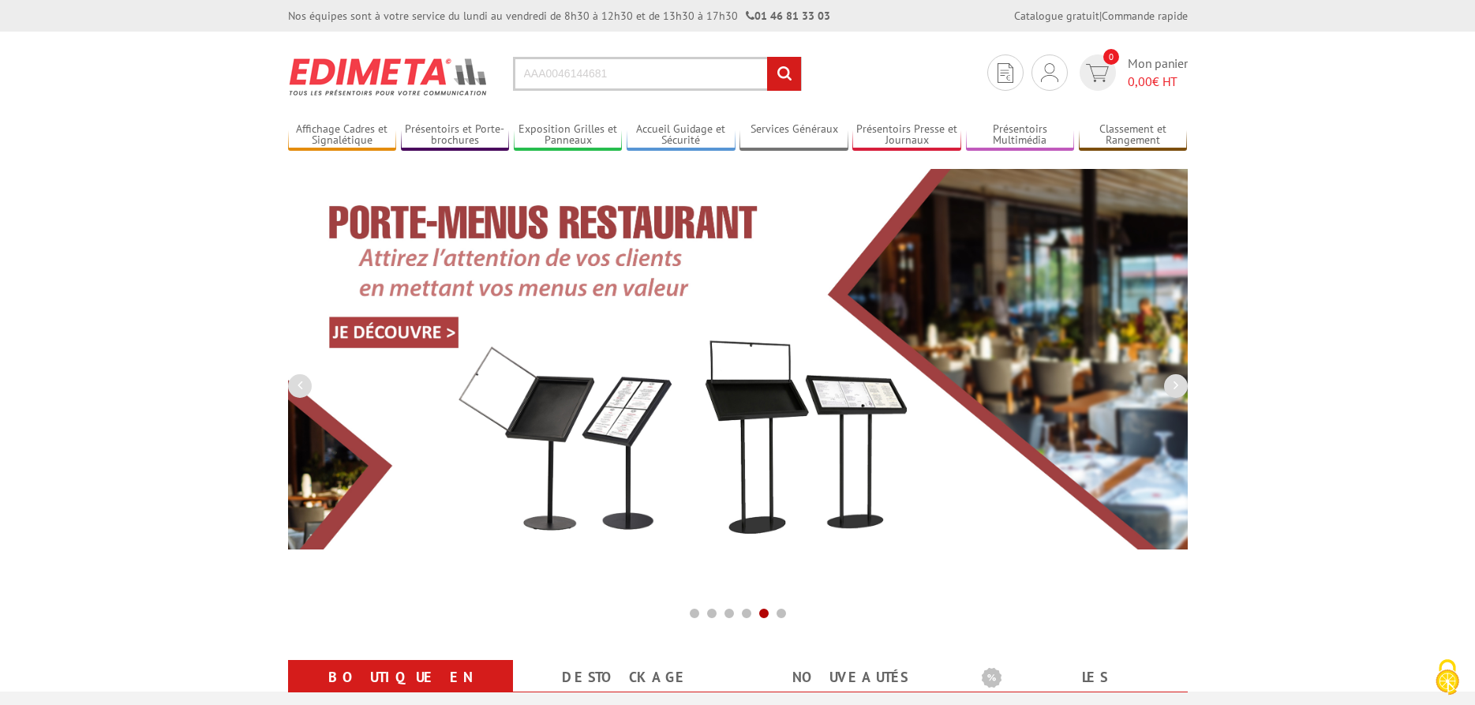  I want to click on b: Les promotions, so click(1080, 679).